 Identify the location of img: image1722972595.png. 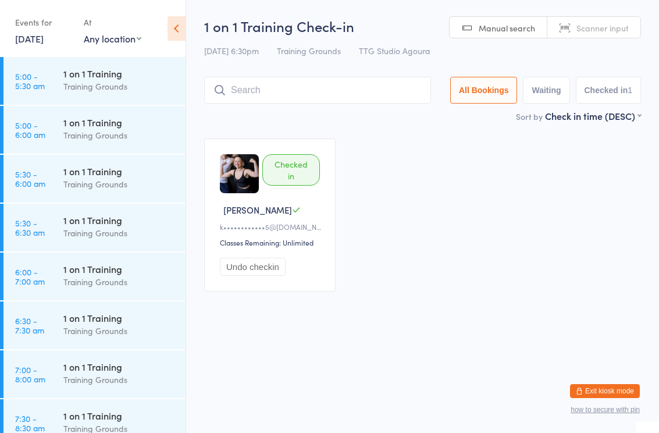
(239, 173).